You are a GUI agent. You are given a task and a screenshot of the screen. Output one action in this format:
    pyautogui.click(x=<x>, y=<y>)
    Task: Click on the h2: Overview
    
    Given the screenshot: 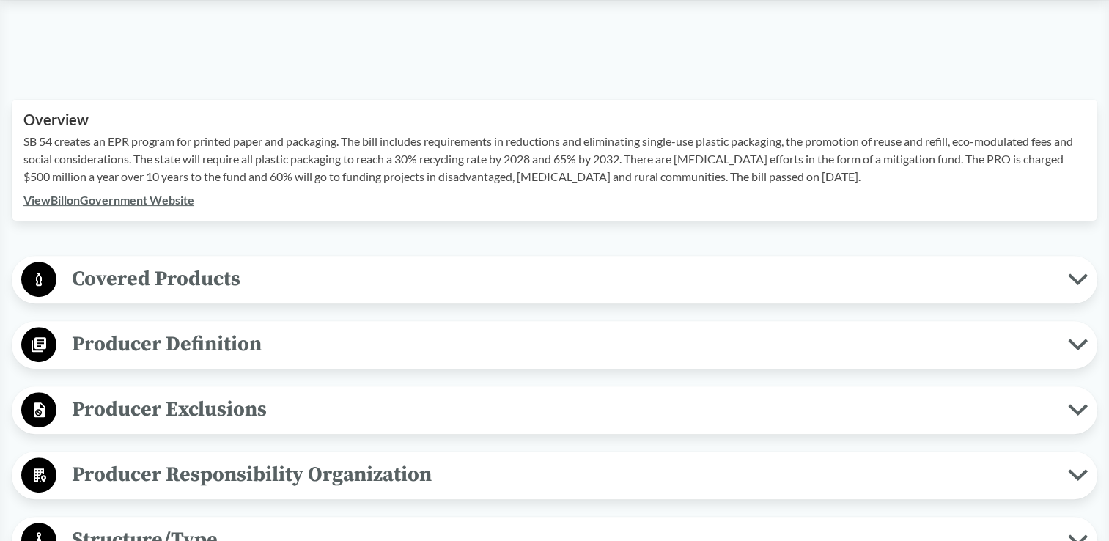 What is the action you would take?
    pyautogui.click(x=554, y=119)
    